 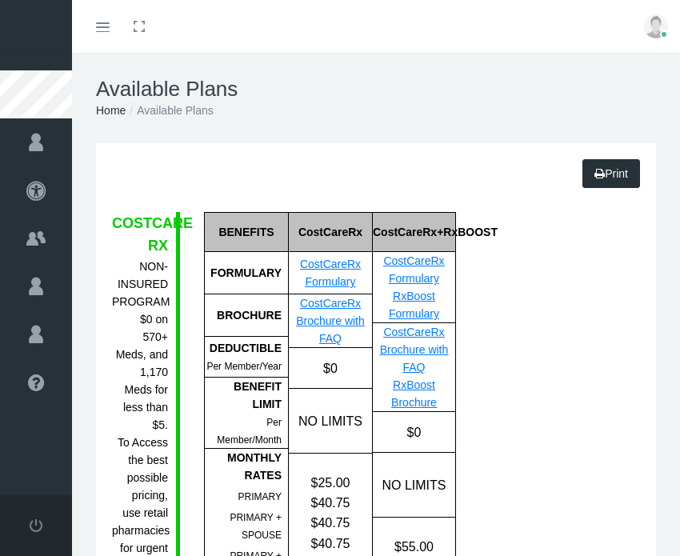 What do you see at coordinates (244, 367) in the screenshot?
I see `span: Per Member/Year` at bounding box center [244, 367].